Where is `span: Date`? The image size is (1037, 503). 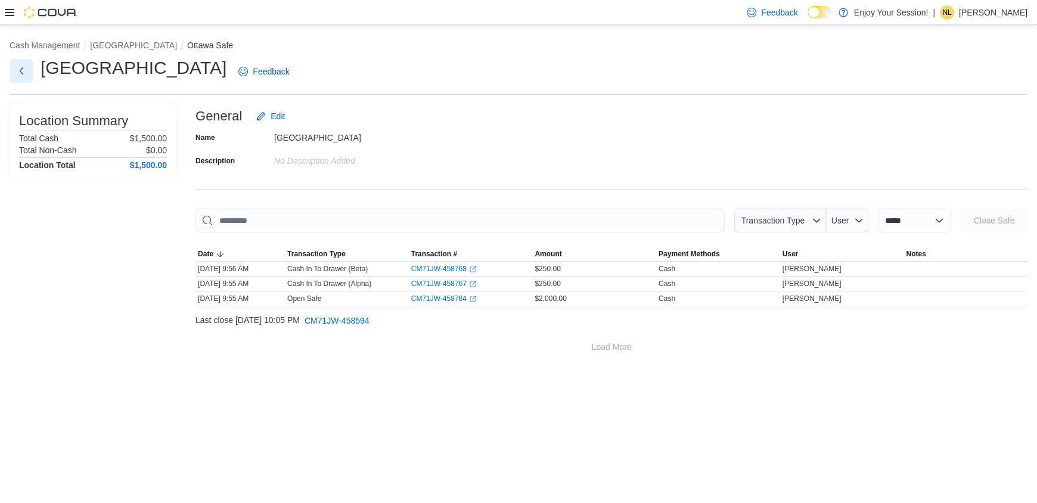
span: Date is located at coordinates (206, 254).